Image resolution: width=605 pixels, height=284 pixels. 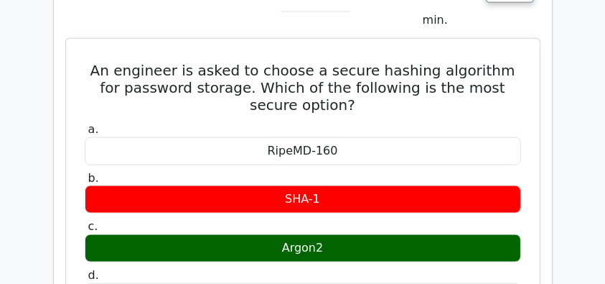 I want to click on span: a., so click(x=93, y=129).